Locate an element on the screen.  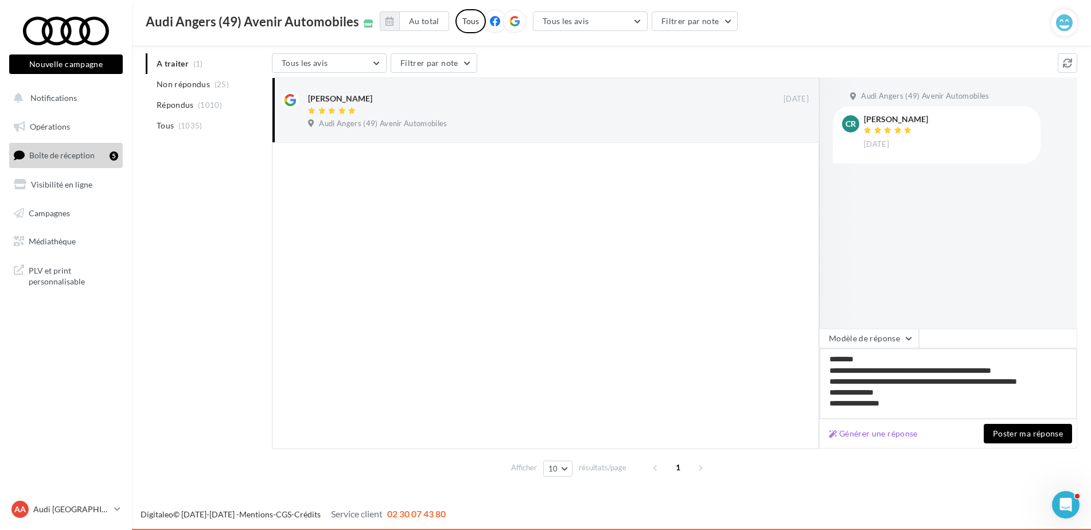
span: 1 is located at coordinates (678, 468).